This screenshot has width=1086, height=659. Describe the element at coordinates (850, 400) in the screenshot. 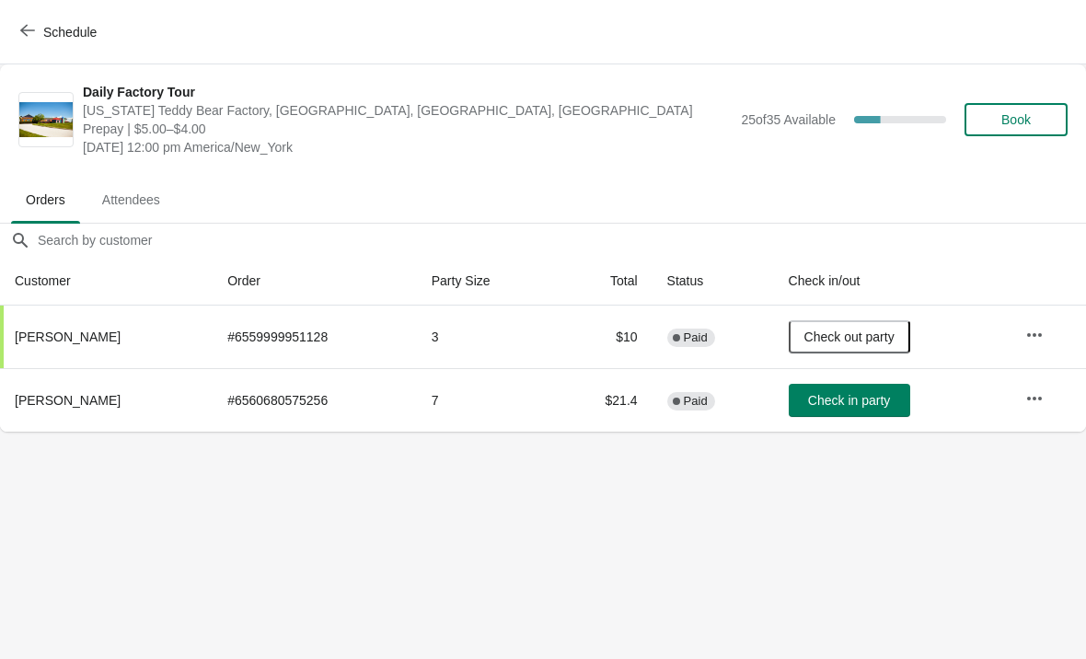

I see `button: Check in party` at that location.